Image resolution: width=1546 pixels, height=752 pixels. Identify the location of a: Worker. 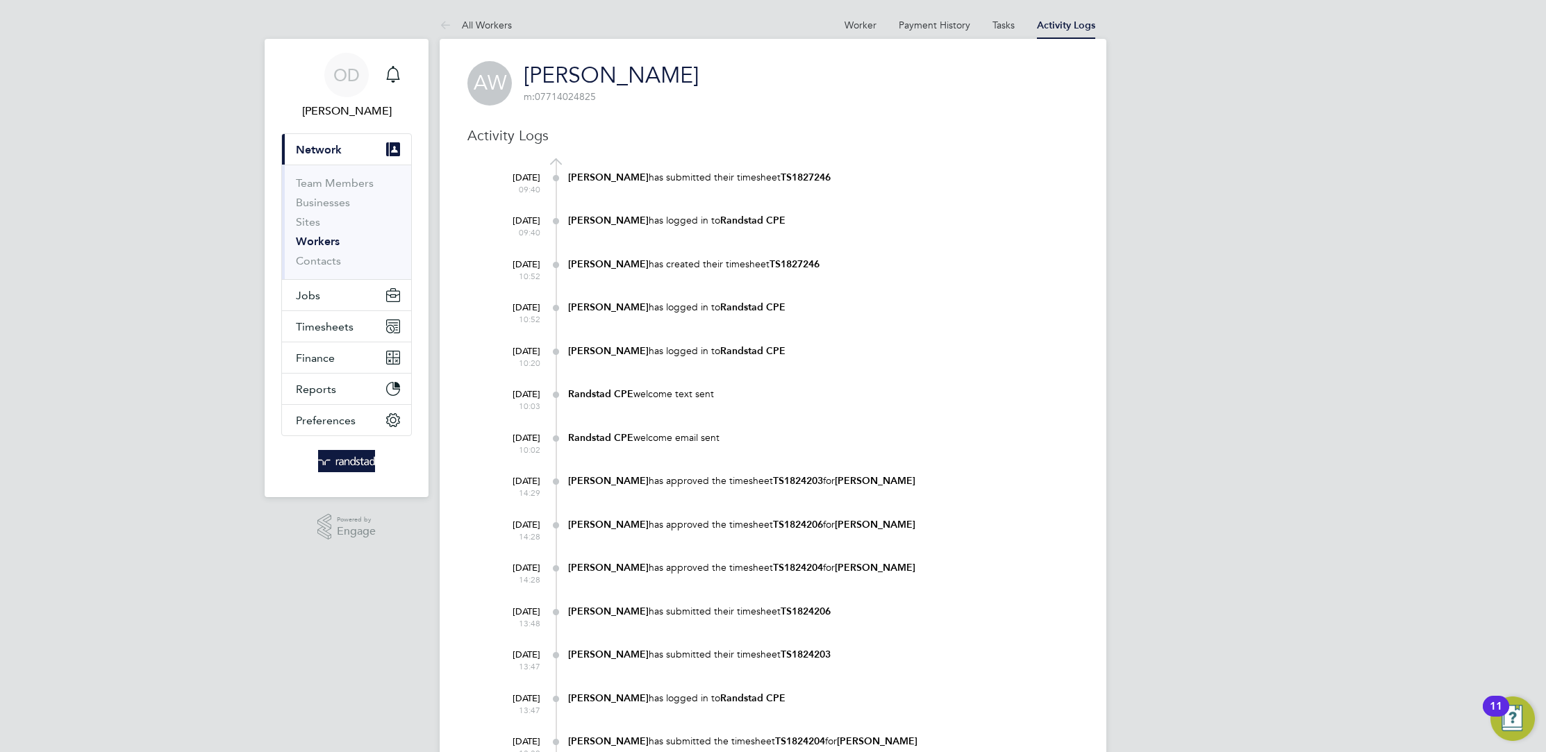
(861, 25).